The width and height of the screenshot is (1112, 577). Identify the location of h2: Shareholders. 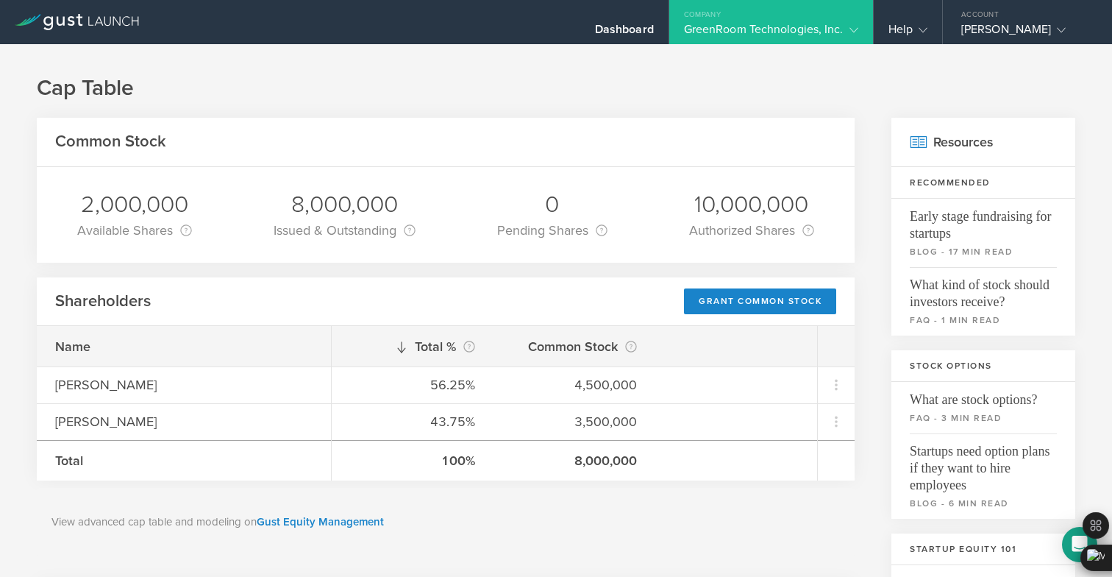
(103, 301).